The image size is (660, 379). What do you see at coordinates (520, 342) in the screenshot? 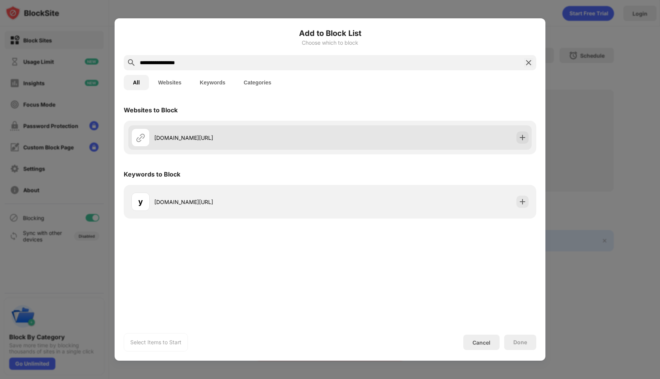
I see `div: Done` at bounding box center [520, 342].